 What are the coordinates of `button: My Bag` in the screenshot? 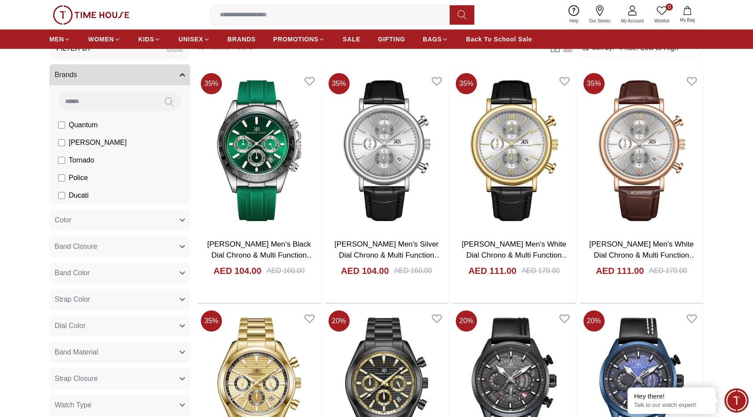 It's located at (688, 15).